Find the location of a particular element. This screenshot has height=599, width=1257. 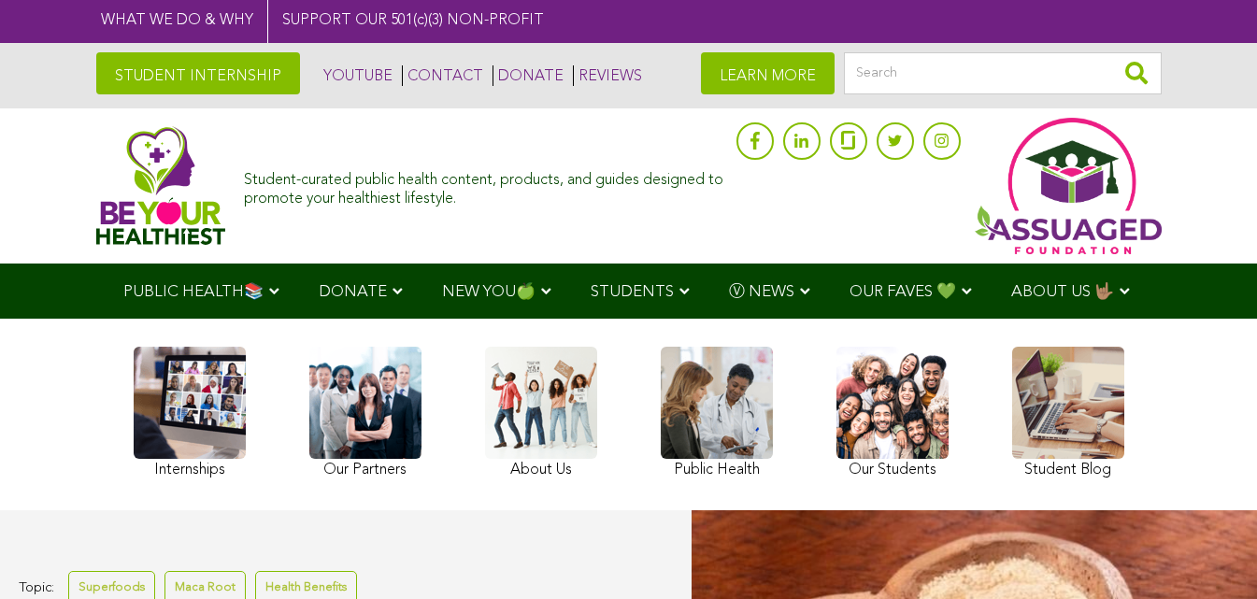

span: PUBLIC HEALTH📚 is located at coordinates (193, 292).